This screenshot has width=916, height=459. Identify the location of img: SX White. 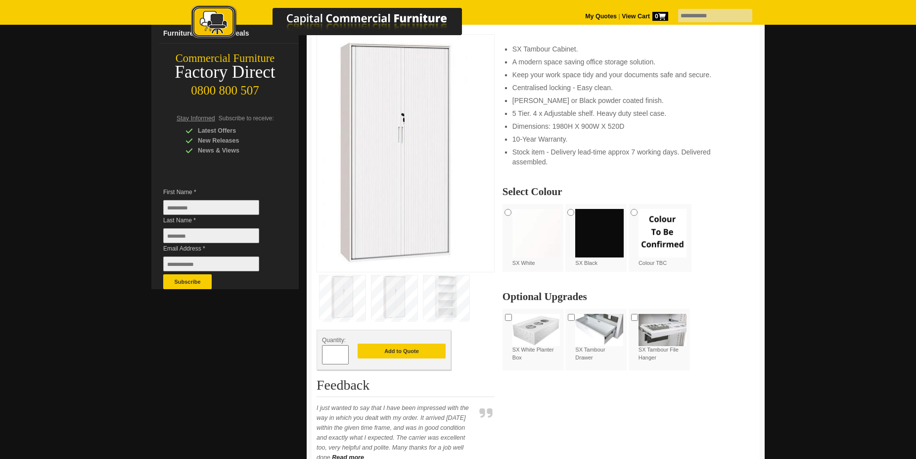
(537, 233).